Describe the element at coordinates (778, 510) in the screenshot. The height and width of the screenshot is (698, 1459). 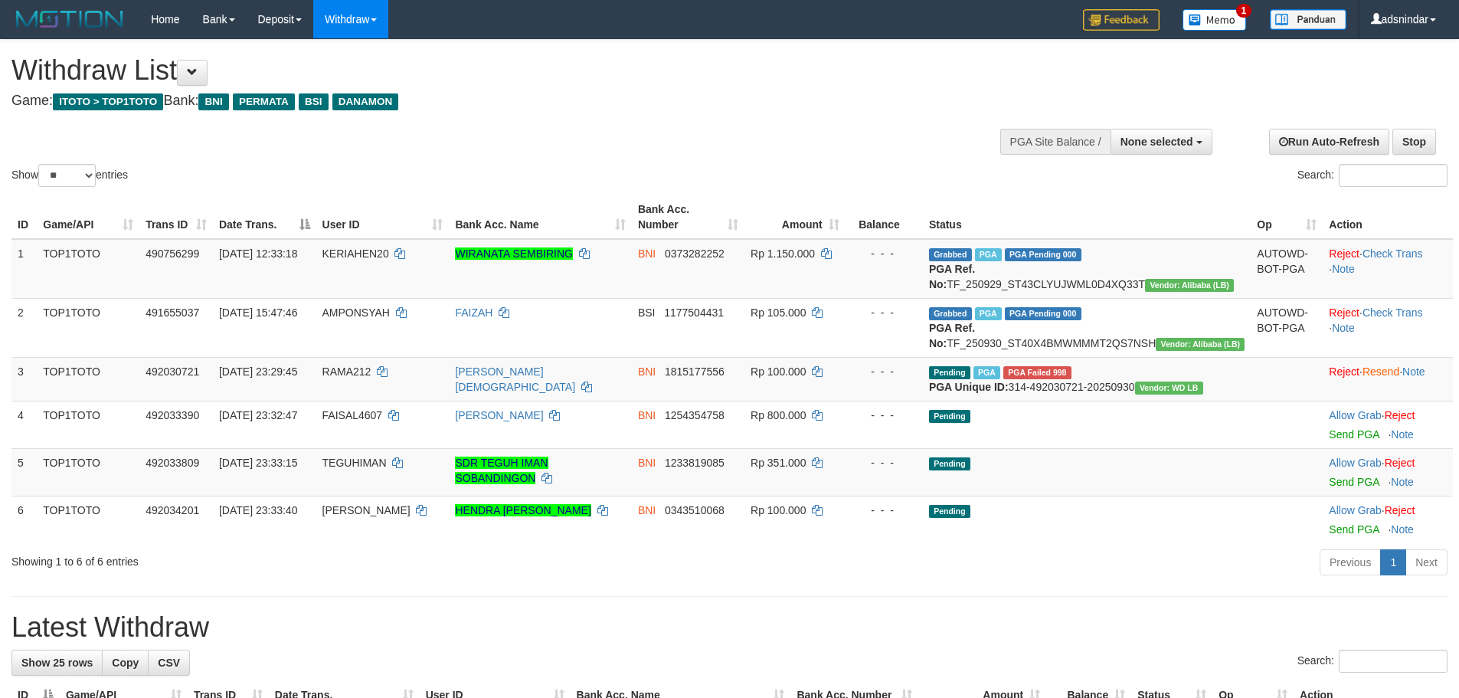
I see `span: Rp 100.000` at that location.